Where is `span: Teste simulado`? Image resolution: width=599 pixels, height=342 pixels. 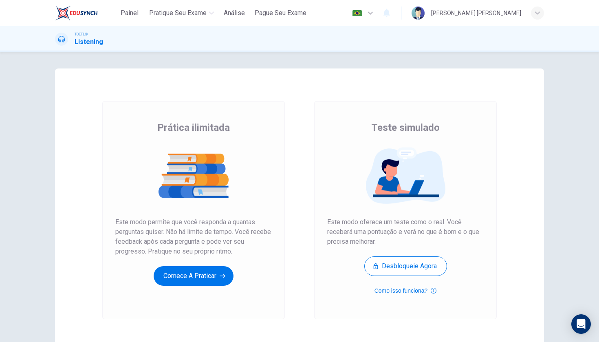
span: Teste simulado is located at coordinates (406, 128).